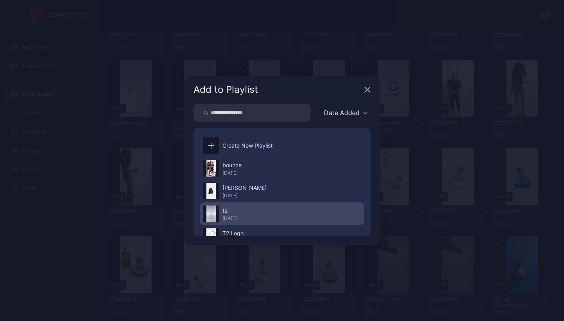 This screenshot has height=321, width=564. What do you see at coordinates (232, 165) in the screenshot?
I see `div: bounce` at bounding box center [232, 165].